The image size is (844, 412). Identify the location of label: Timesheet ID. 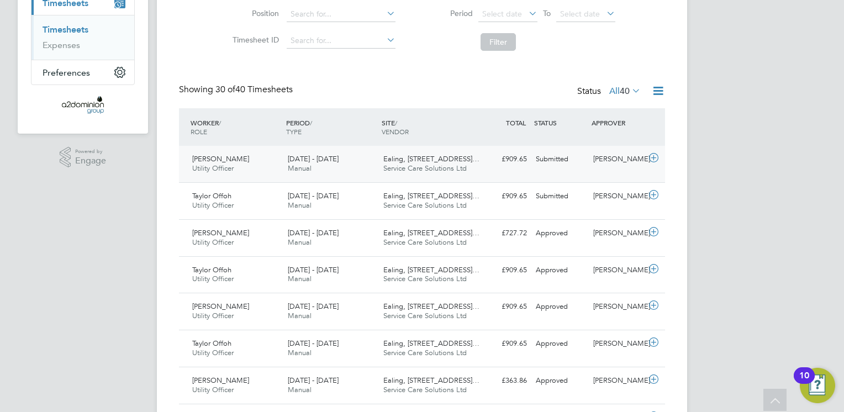
(254, 40).